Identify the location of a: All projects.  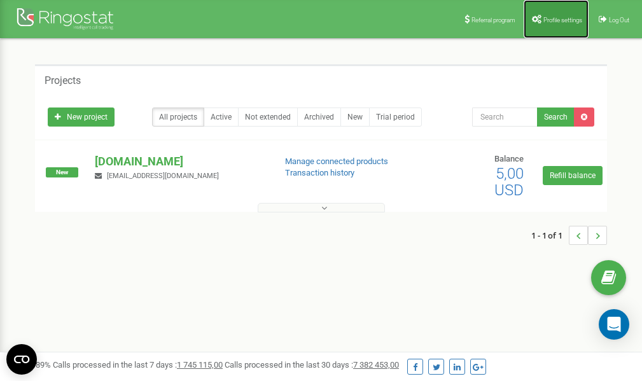
(178, 117).